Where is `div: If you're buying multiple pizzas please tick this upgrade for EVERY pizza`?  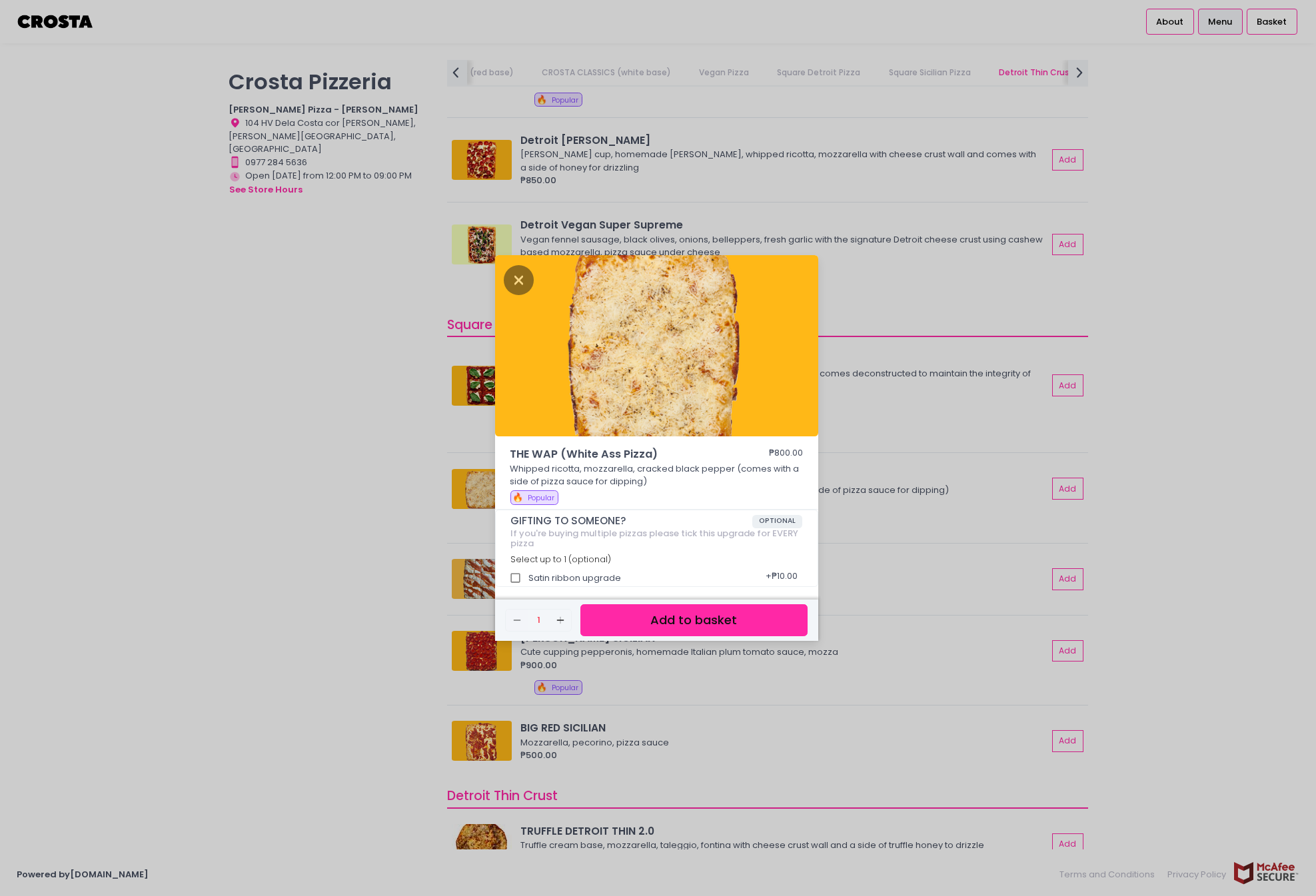 div: If you're buying multiple pizzas please tick this upgrade for EVERY pizza is located at coordinates (656, 538).